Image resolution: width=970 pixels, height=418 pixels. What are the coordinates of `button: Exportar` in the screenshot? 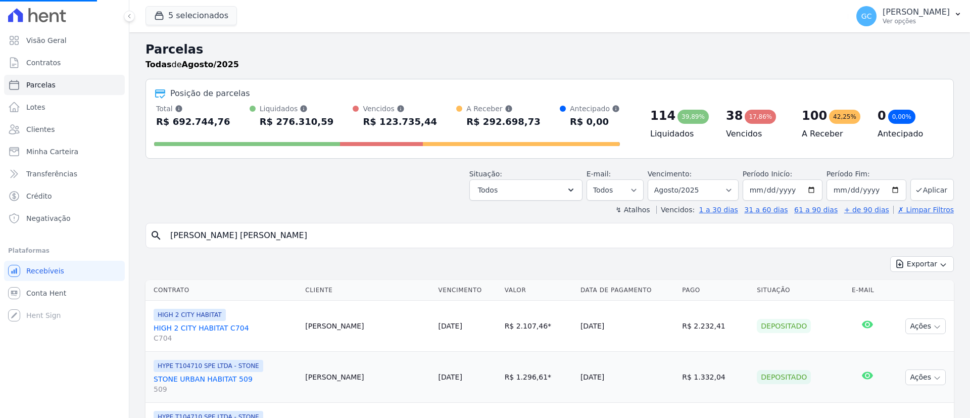 It's located at (922, 264).